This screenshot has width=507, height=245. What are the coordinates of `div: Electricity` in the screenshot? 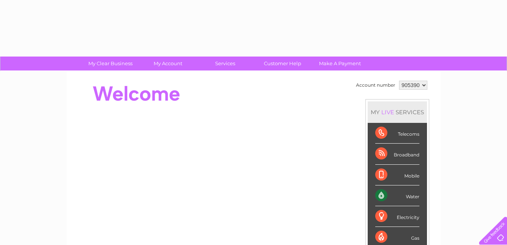 It's located at (397, 217).